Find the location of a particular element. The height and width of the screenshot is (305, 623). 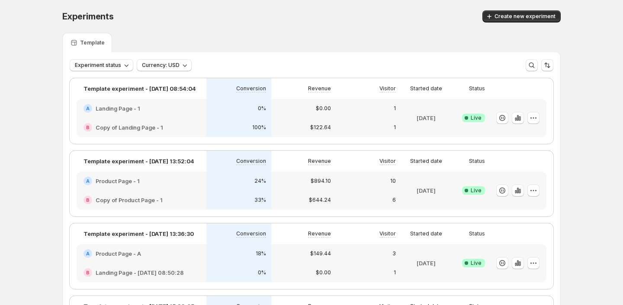

h2: Copy of Landing Page - 1 is located at coordinates (129, 128).